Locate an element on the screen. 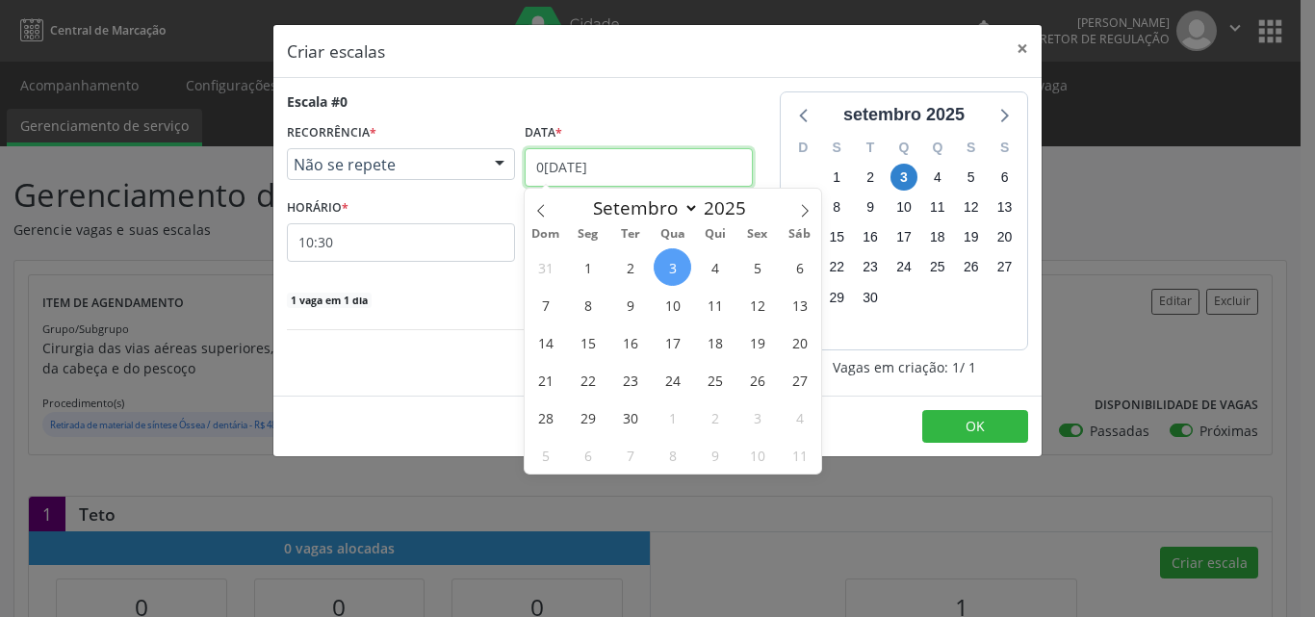 This screenshot has height=617, width=1315. span: Setembro 12, 2025 is located at coordinates (757, 304).